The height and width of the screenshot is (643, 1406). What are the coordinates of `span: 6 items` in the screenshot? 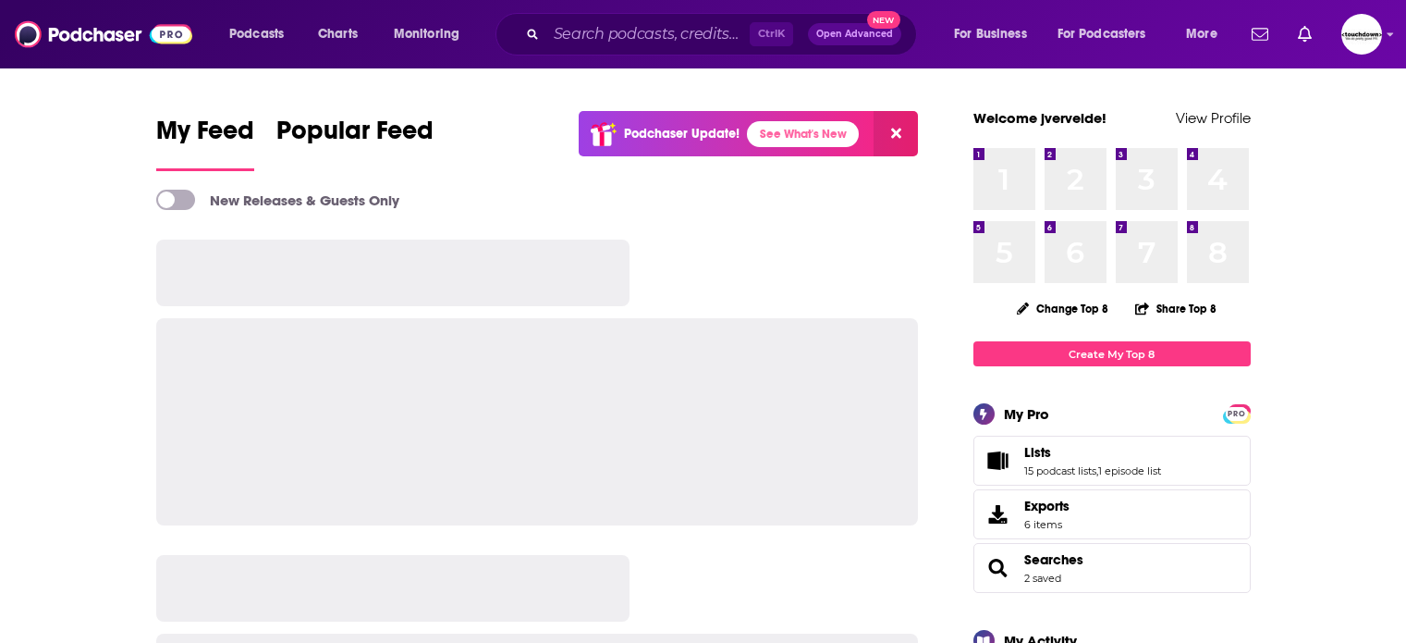 It's located at (1047, 524).